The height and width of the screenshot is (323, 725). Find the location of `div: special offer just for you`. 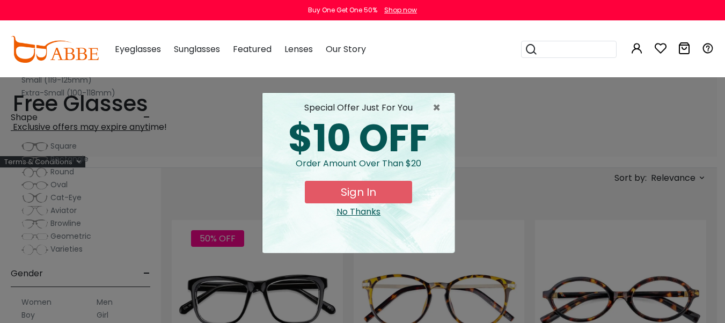

div: special offer just for you is located at coordinates (358, 108).